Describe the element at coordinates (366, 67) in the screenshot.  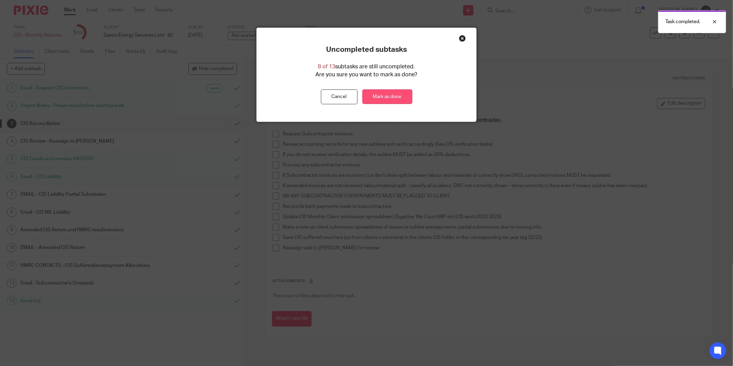
I see `p: subtasks are still uncompleted.` at that location.